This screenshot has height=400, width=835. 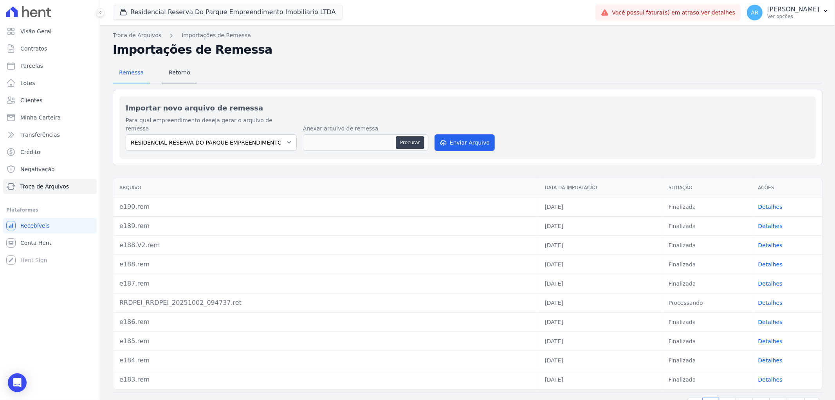 I want to click on a: Transferências, so click(x=50, y=135).